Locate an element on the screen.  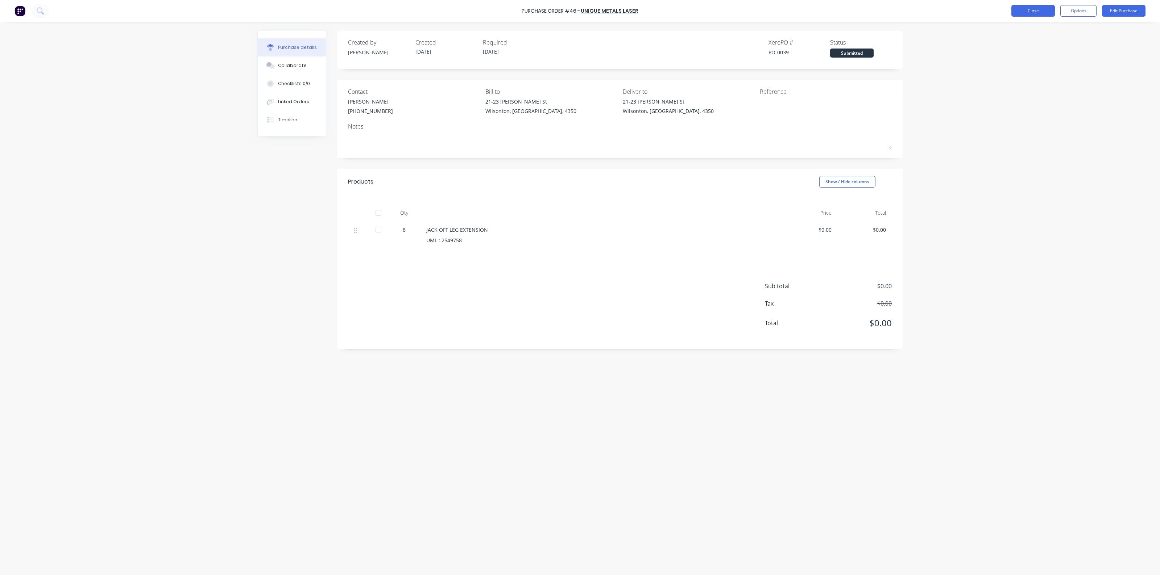
button: Options is located at coordinates (1078, 11).